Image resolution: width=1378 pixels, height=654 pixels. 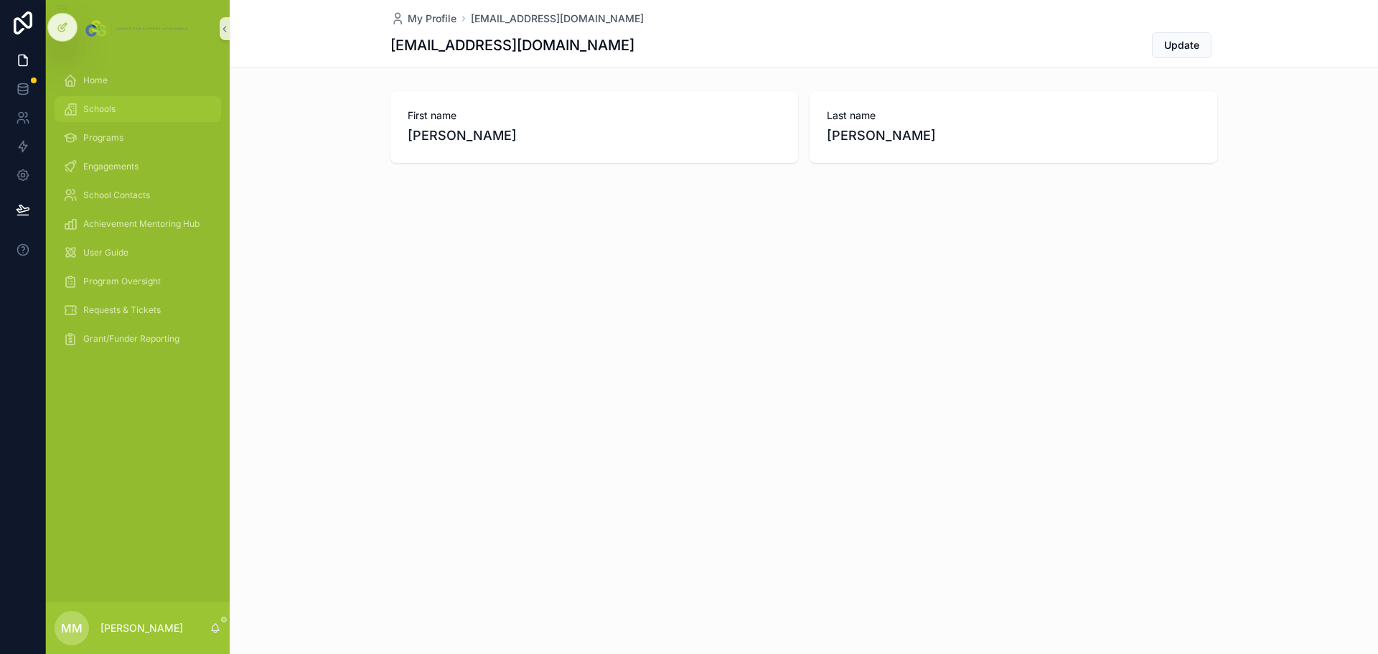 What do you see at coordinates (432, 19) in the screenshot?
I see `span: My Profile` at bounding box center [432, 19].